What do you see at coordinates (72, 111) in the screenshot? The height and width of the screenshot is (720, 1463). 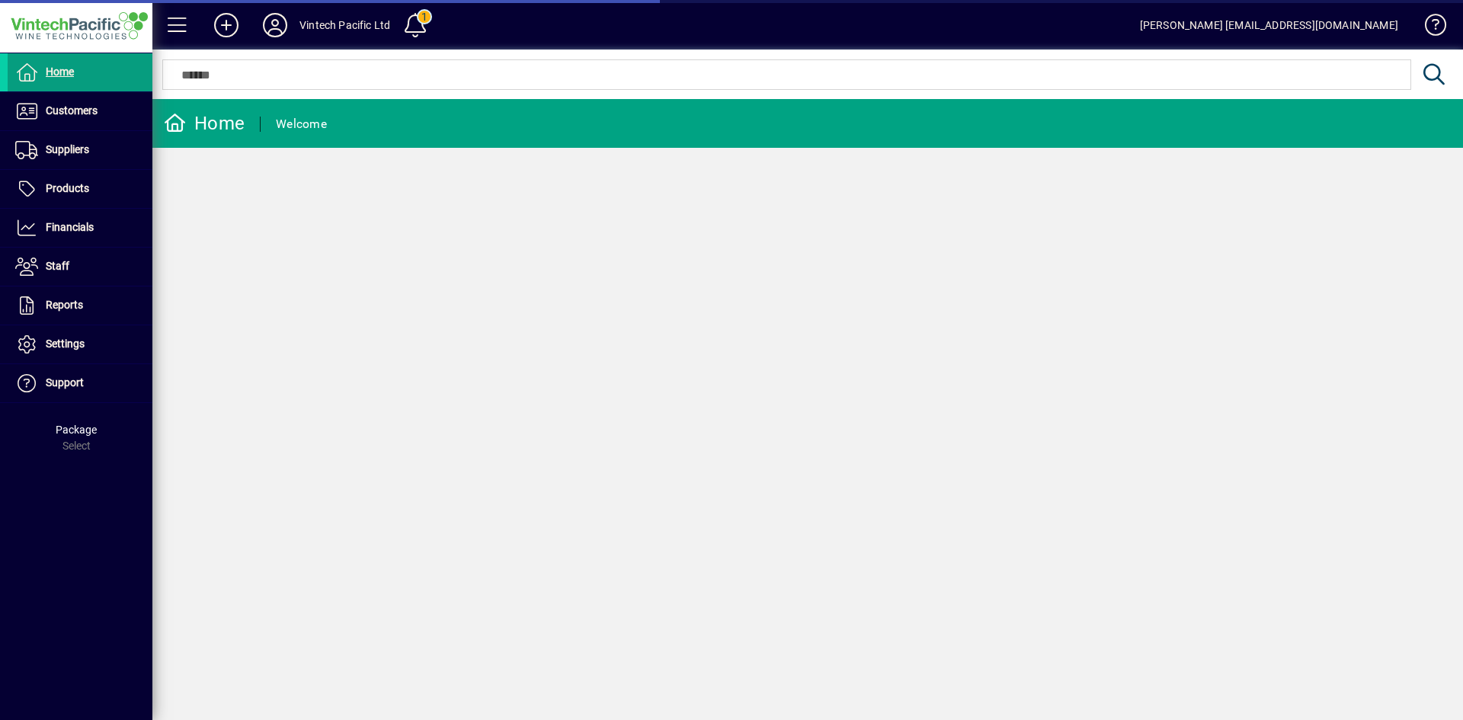 I see `span: Customers` at bounding box center [72, 111].